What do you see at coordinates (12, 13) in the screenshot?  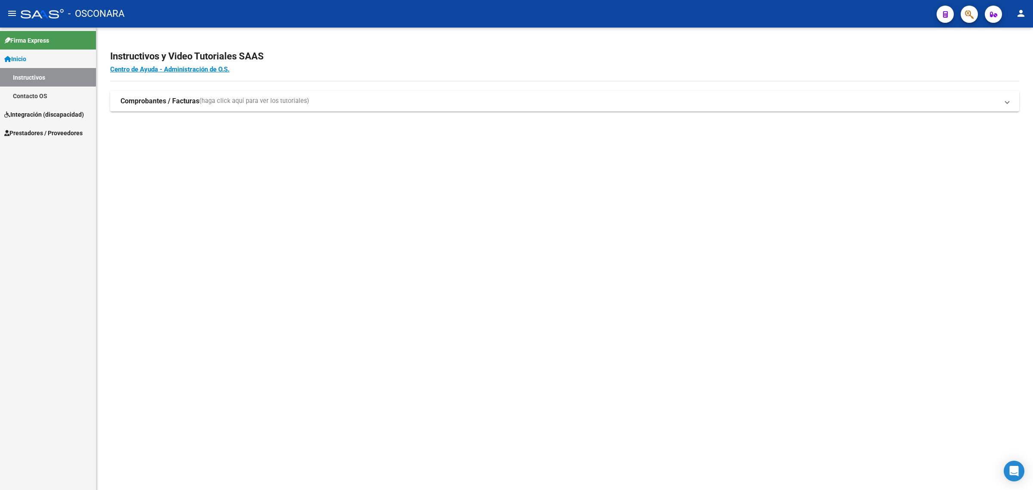 I see `mat-icon: menu` at bounding box center [12, 13].